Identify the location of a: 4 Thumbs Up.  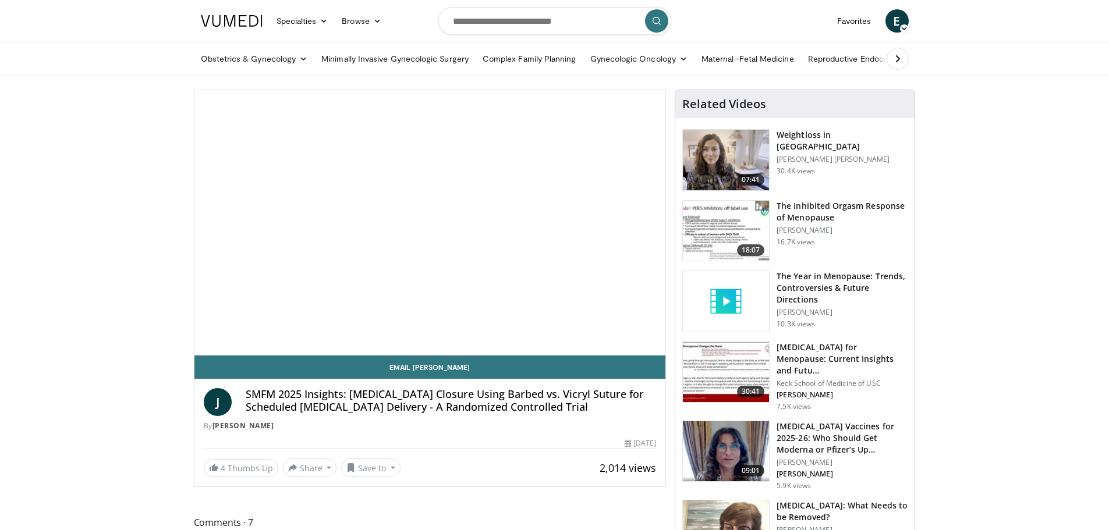
(241, 468).